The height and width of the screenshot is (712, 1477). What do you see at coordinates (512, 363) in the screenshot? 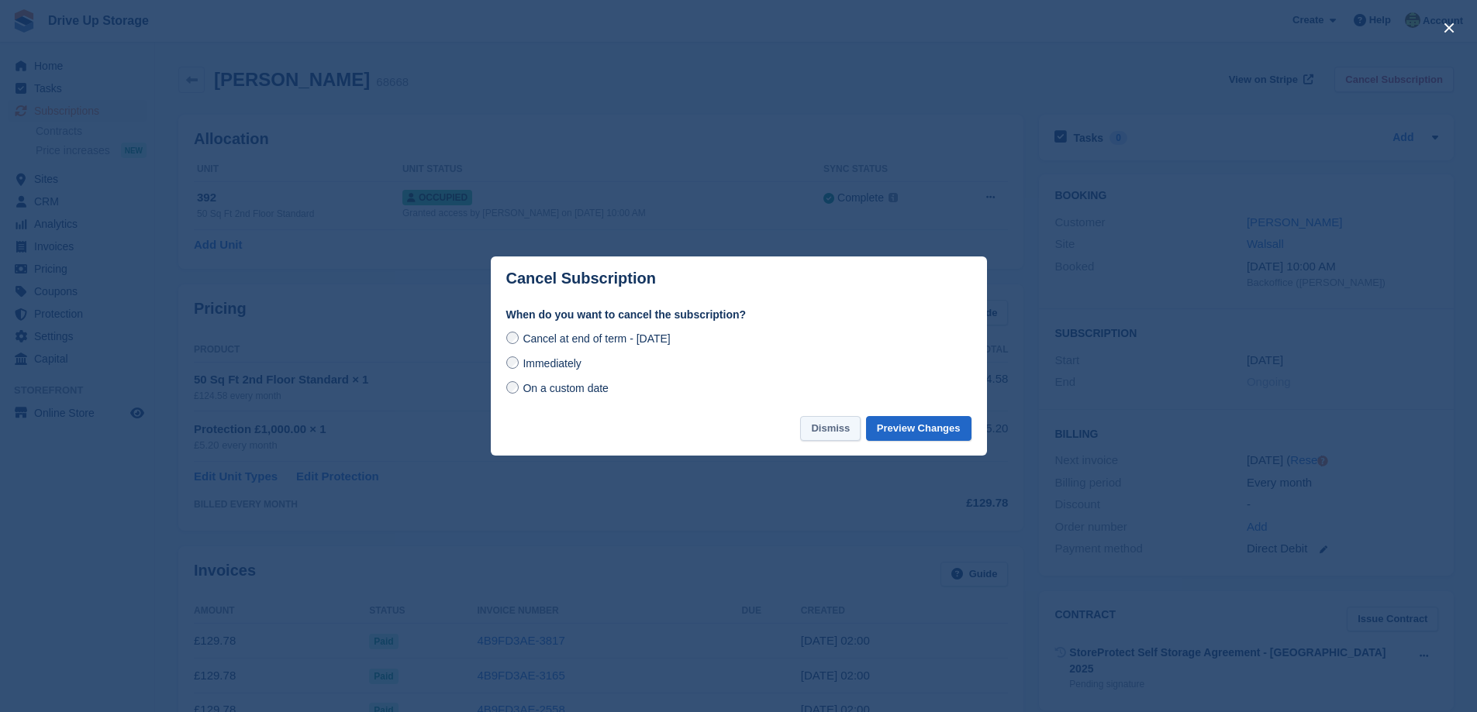
I see `input: Immediately` at bounding box center [512, 363].